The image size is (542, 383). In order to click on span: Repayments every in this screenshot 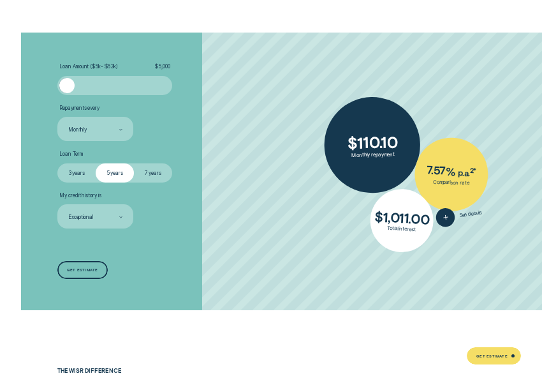, I will do `click(79, 108)`.